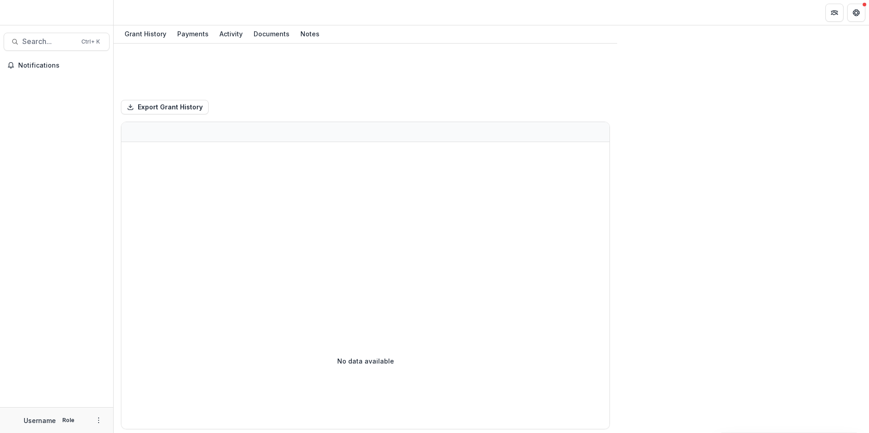  What do you see at coordinates (56, 42) in the screenshot?
I see `button: Search...` at bounding box center [56, 42].